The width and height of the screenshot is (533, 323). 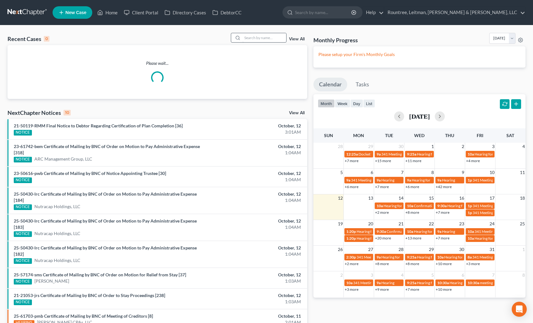 I want to click on a: 25-61703-pmb Certificate of Mailing by BNC of Meeting of Creditors [8], so click(x=83, y=316).